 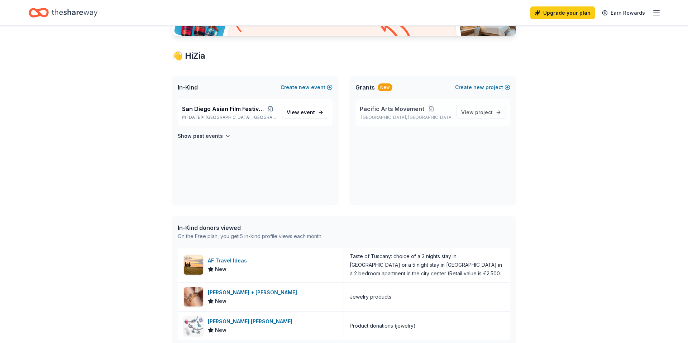 What do you see at coordinates (344, 56) in the screenshot?
I see `div: 👋 Hi Zia` at bounding box center [344, 56].